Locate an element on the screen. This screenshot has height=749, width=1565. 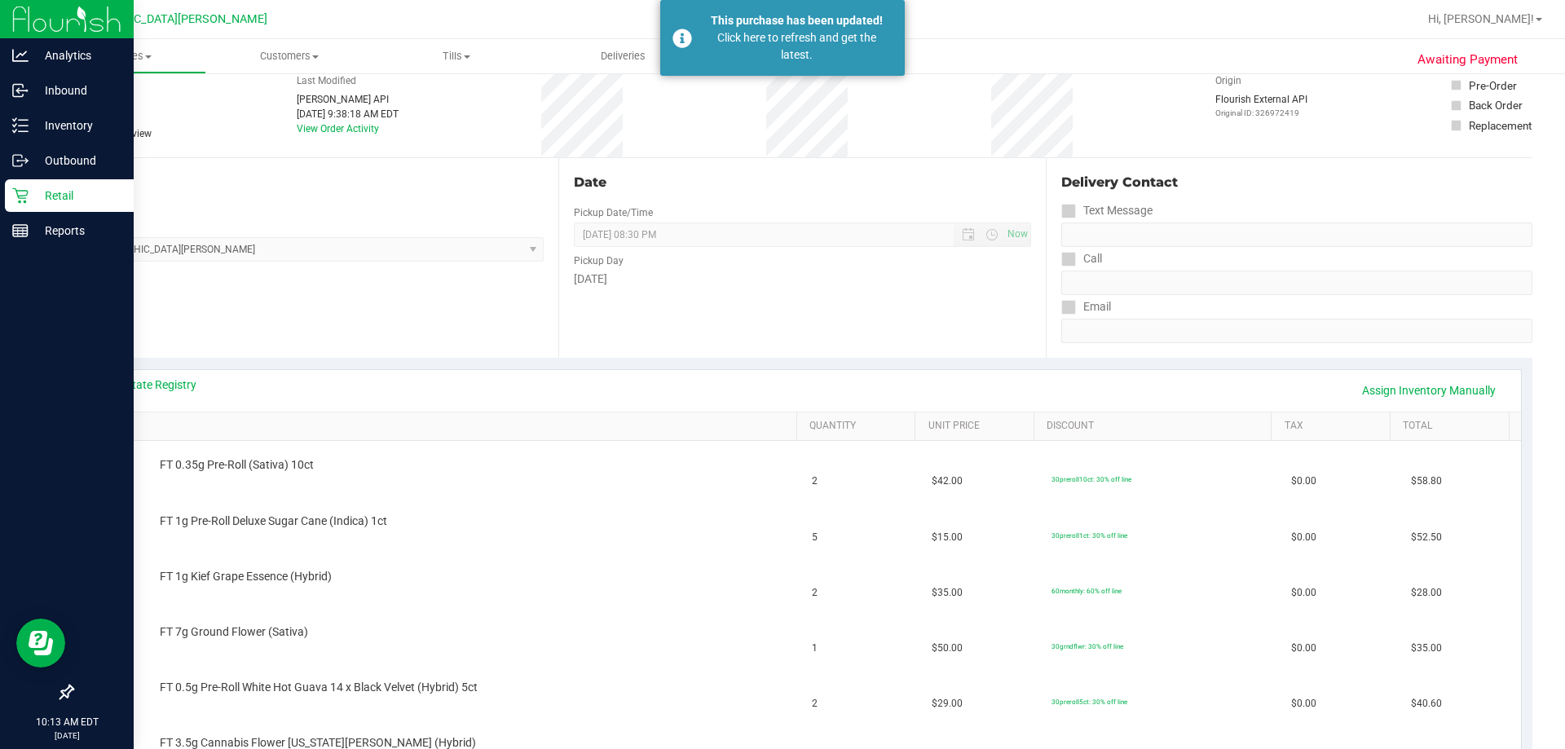
span: FT 0.5g Pre-Roll White Hot Guava 14 x Black Velvet (Hybrid) 5ct is located at coordinates (319, 687).